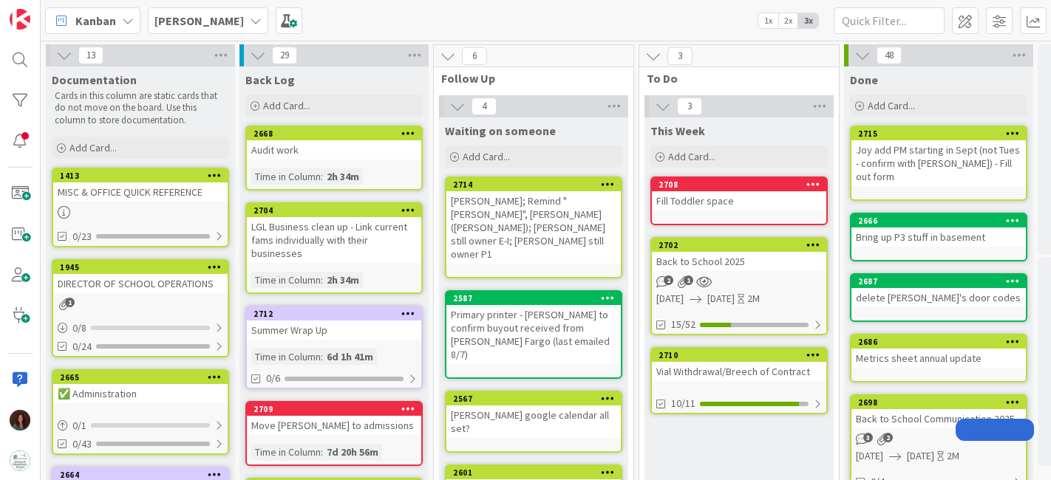 Image resolution: width=1051 pixels, height=480 pixels. Describe the element at coordinates (140, 208) in the screenshot. I see `a: 1413MISC & OFFICE QUICK REFERENCE0/23` at that location.